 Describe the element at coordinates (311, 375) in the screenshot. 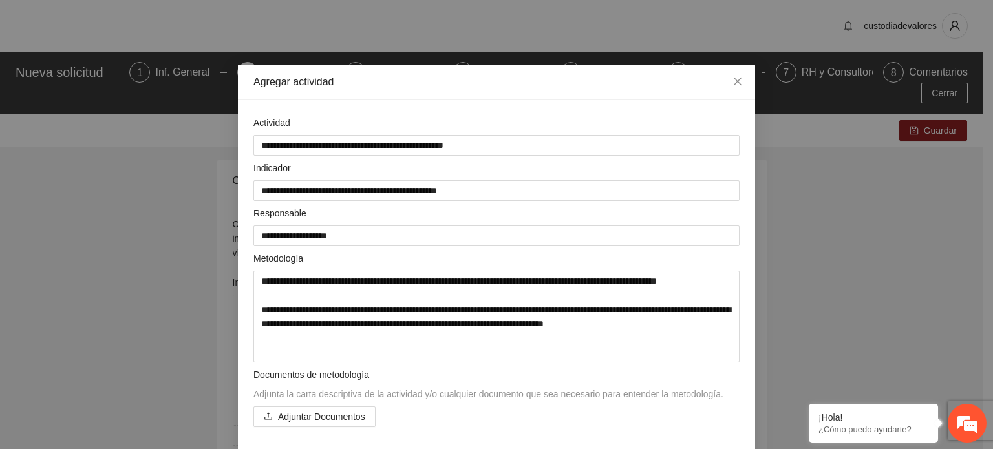

I see `span: Documentos de metodología` at that location.